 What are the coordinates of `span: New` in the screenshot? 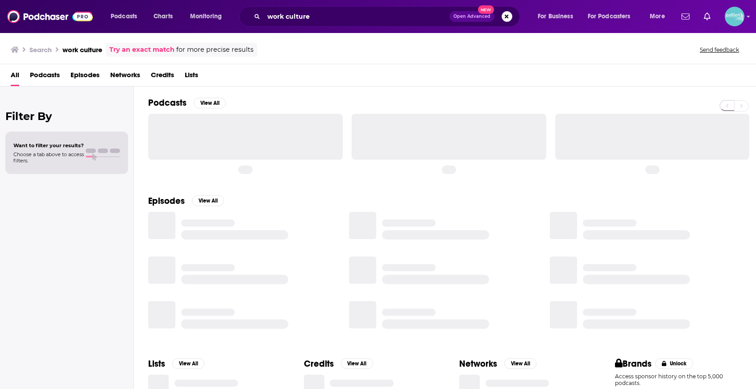 It's located at (486, 9).